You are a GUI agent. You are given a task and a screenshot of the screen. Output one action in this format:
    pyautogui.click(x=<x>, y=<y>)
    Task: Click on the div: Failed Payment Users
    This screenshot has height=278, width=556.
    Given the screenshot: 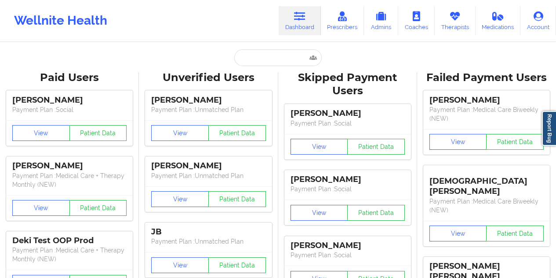 What is the action you would take?
    pyautogui.click(x=487, y=77)
    